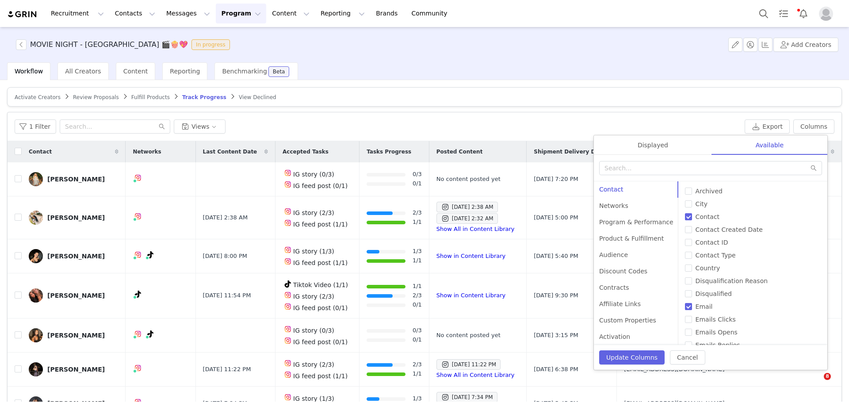 The width and height of the screenshot is (849, 403). Describe the element at coordinates (188, 13) in the screenshot. I see `button: Messages` at that location.